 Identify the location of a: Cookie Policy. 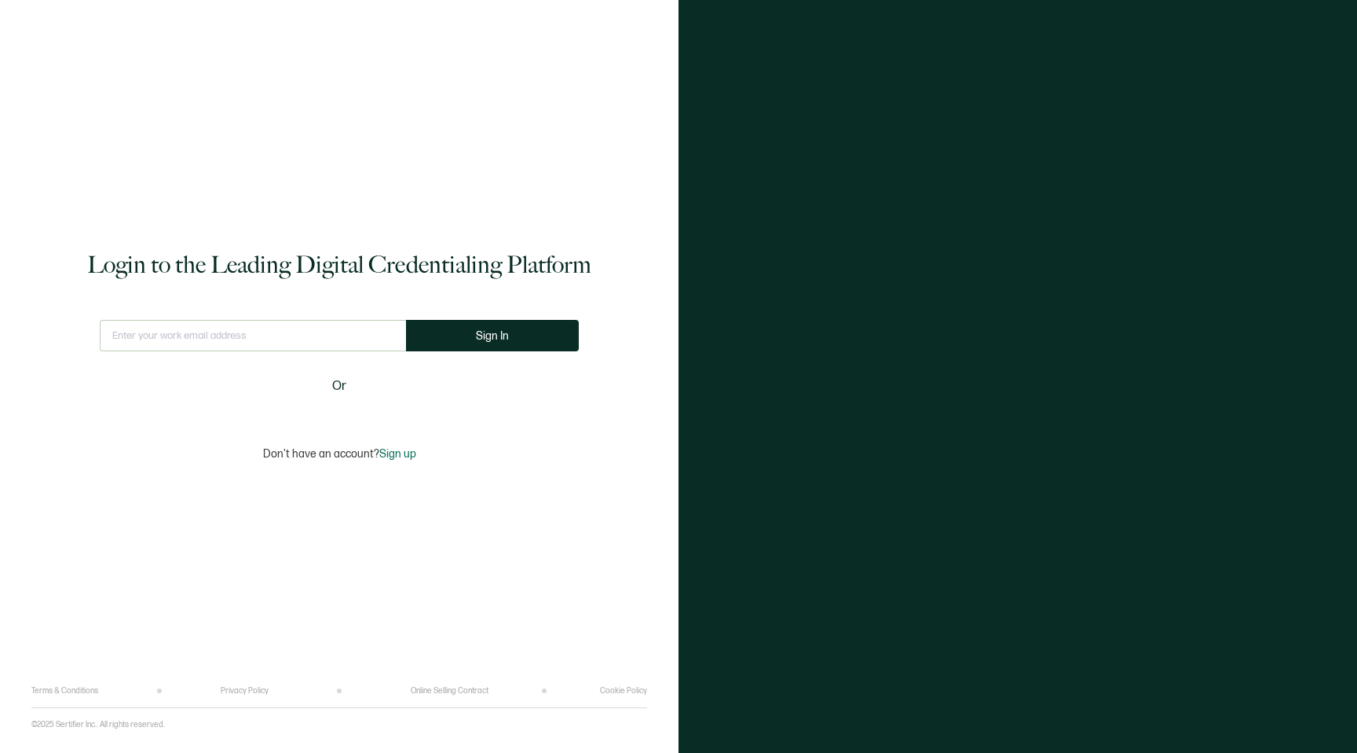
(624, 690).